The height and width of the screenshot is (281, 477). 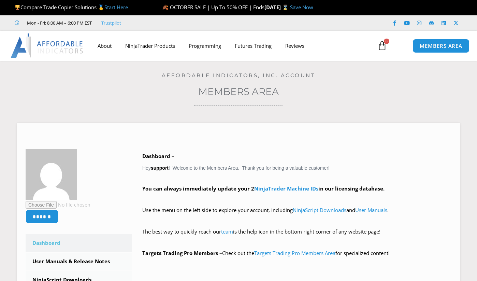 I want to click on a: 0, so click(x=382, y=46).